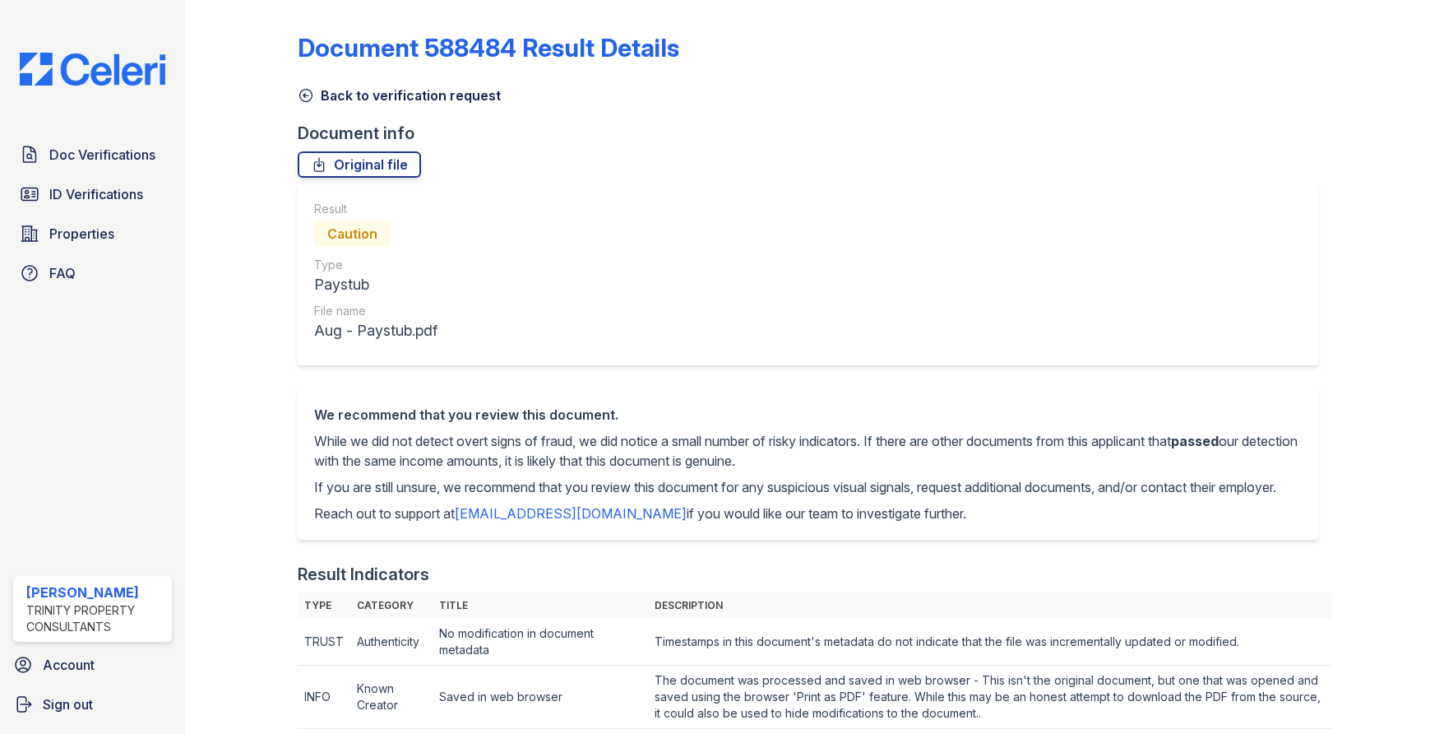  I want to click on div: Caution, so click(352, 234).